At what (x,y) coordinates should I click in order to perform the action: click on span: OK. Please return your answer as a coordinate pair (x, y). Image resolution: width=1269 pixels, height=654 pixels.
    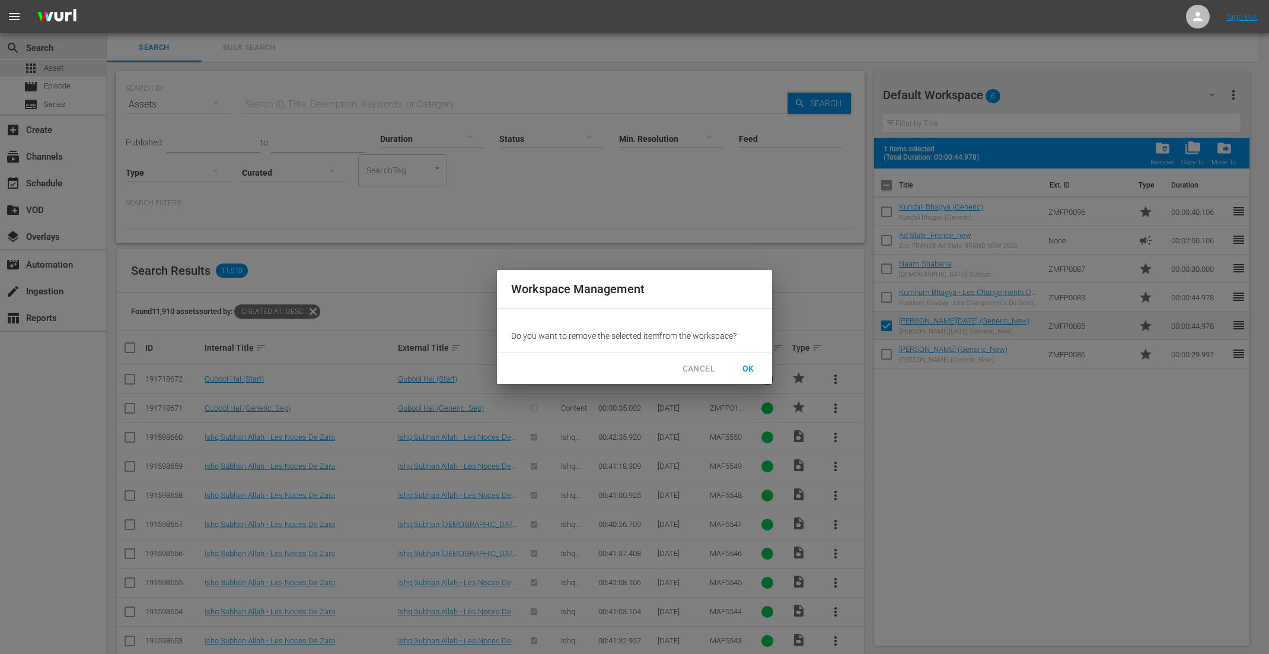
    Looking at the image, I should click on (748, 368).